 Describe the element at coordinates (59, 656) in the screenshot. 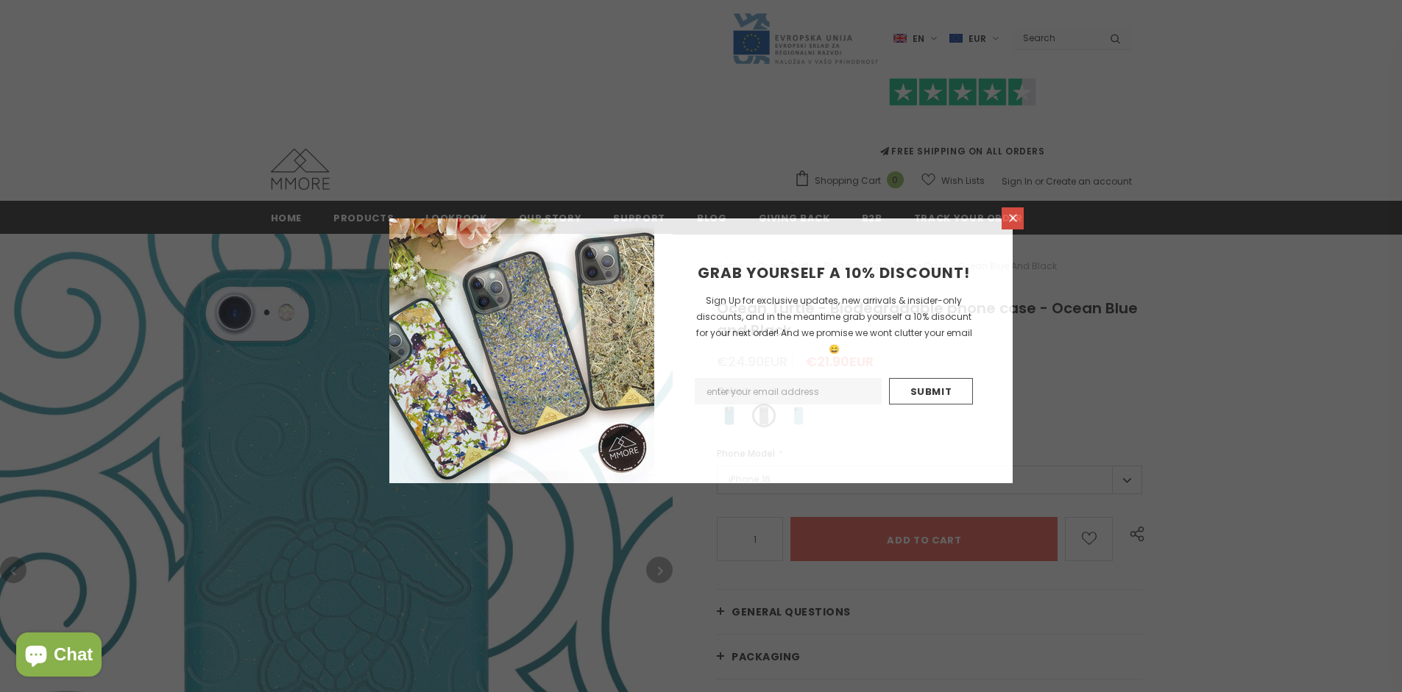

I see `inbox-online-store-chat: Shopify online store chat` at that location.